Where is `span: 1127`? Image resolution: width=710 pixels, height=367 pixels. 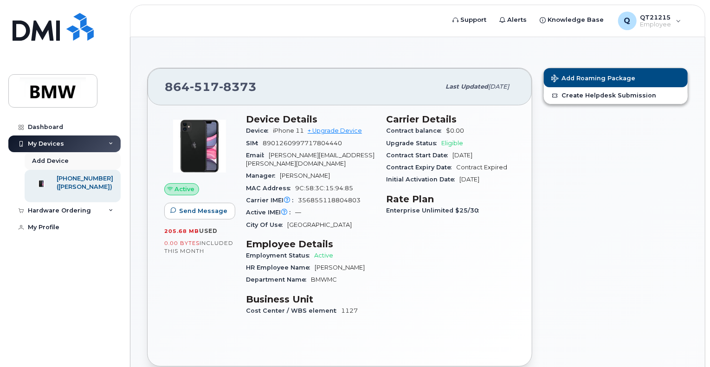
span: 1127 is located at coordinates (350, 311).